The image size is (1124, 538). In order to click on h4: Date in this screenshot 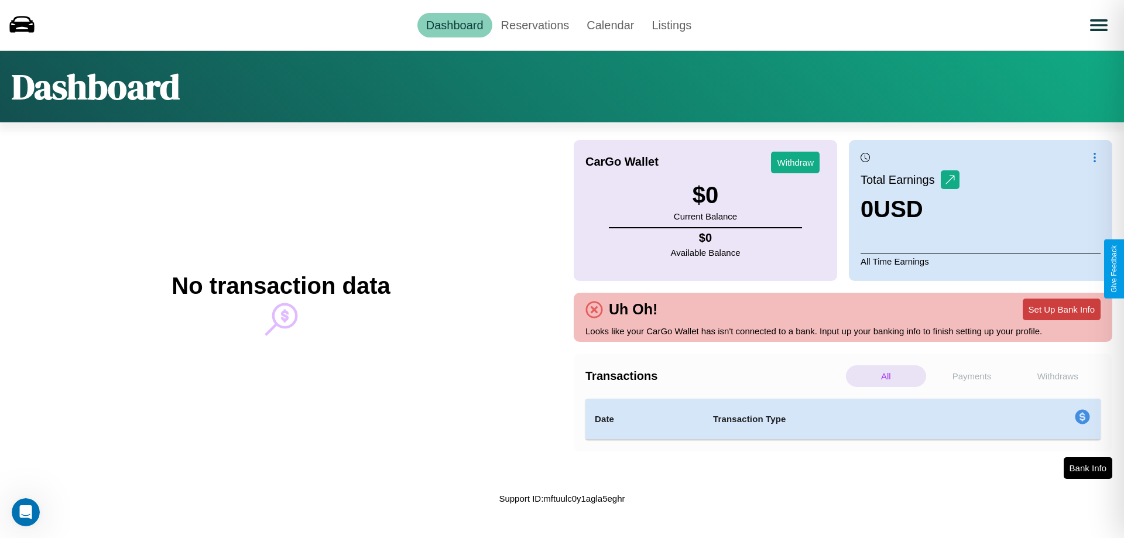, I will do `click(645, 419)`.